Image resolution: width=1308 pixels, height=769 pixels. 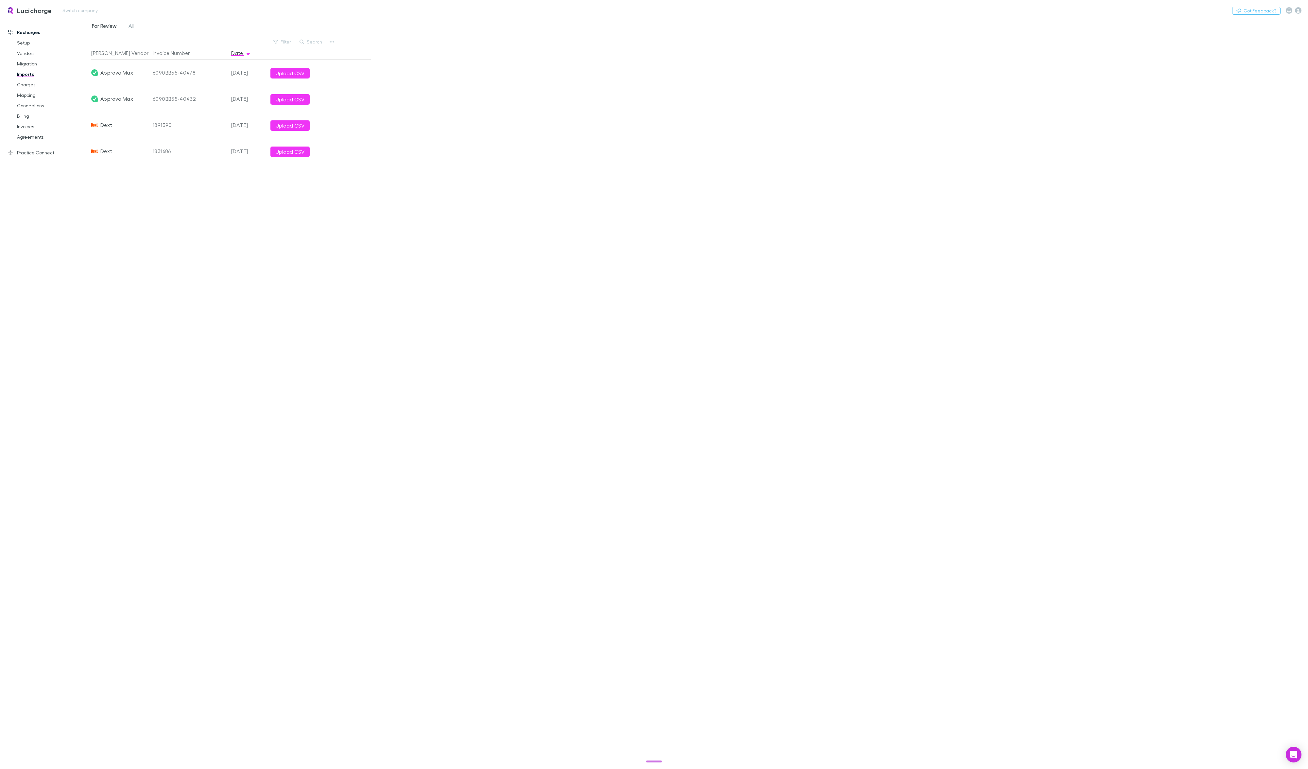 I want to click on div: 1831686, so click(x=189, y=151).